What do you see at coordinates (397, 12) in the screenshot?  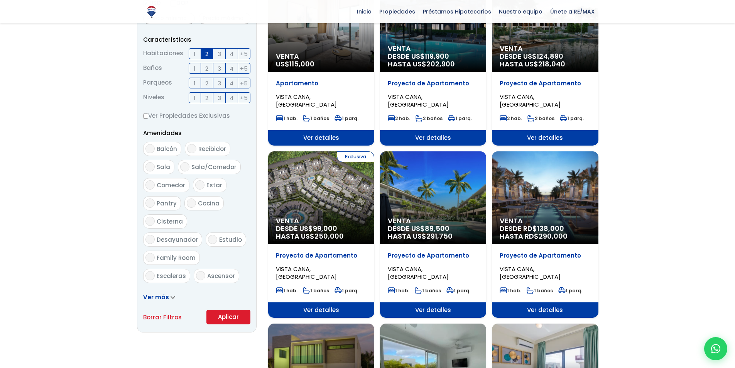 I see `span: Propiedades` at bounding box center [397, 12].